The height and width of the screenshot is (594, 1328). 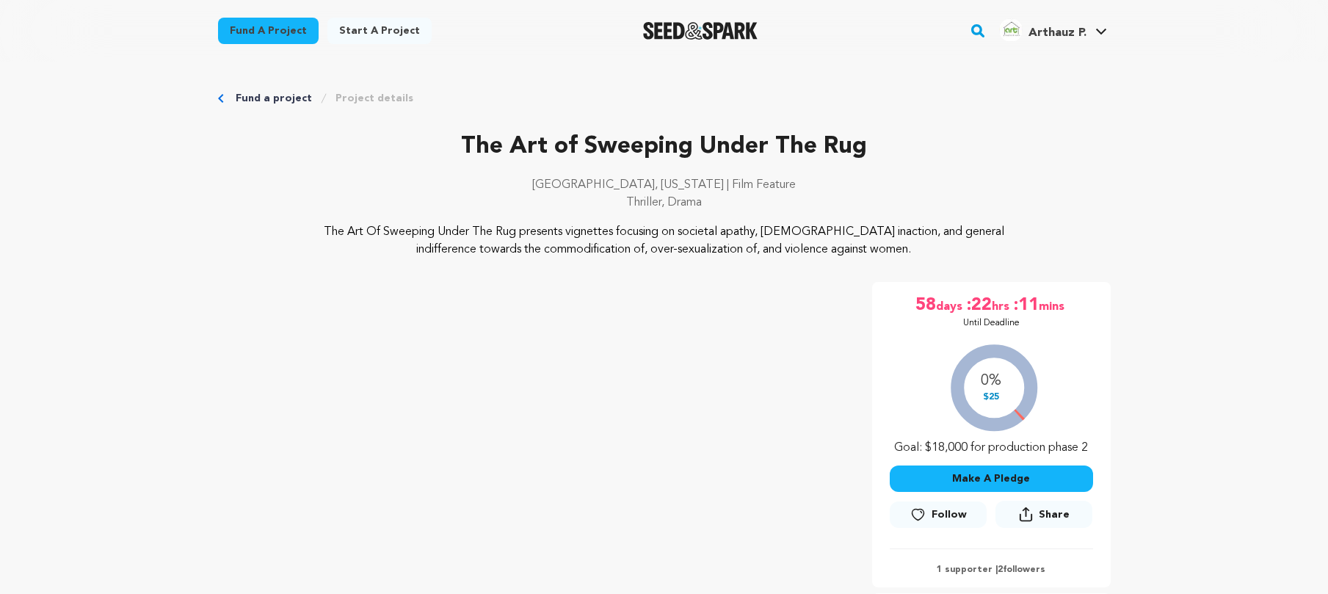 I want to click on span: 2, so click(x=1000, y=570).